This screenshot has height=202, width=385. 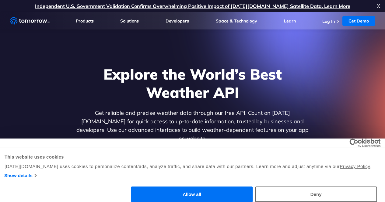 I want to click on a: Products, so click(x=85, y=21).